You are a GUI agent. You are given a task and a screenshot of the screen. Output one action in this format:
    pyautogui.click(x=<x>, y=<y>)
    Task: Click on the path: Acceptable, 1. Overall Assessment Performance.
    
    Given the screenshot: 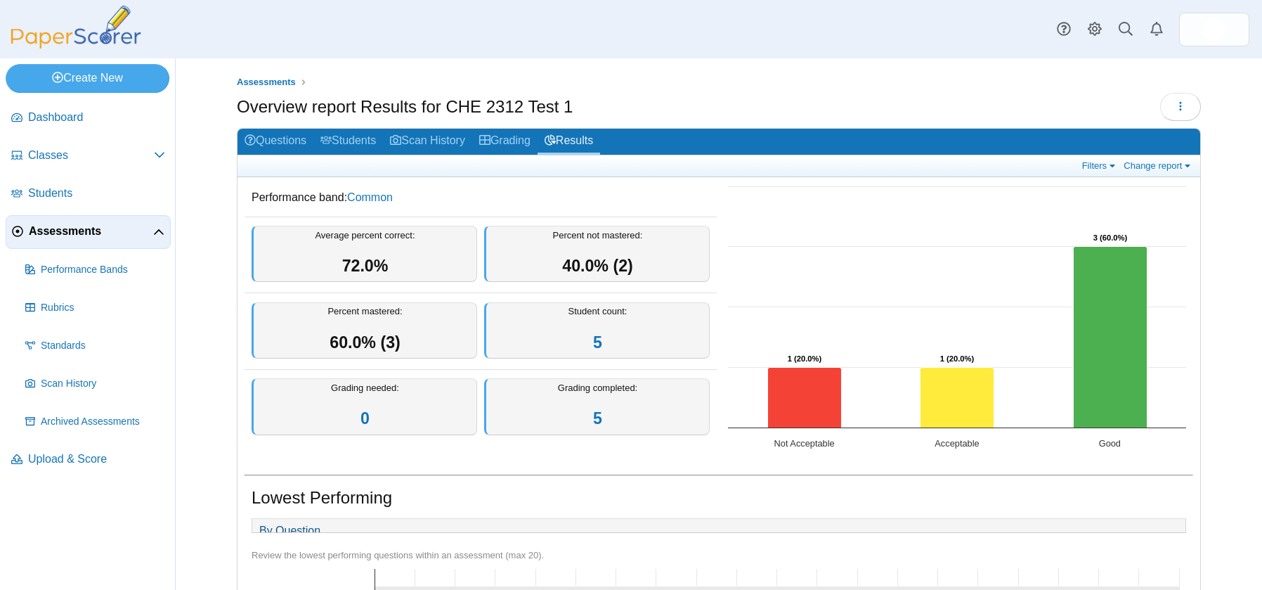 What is the action you would take?
    pyautogui.click(x=957, y=398)
    